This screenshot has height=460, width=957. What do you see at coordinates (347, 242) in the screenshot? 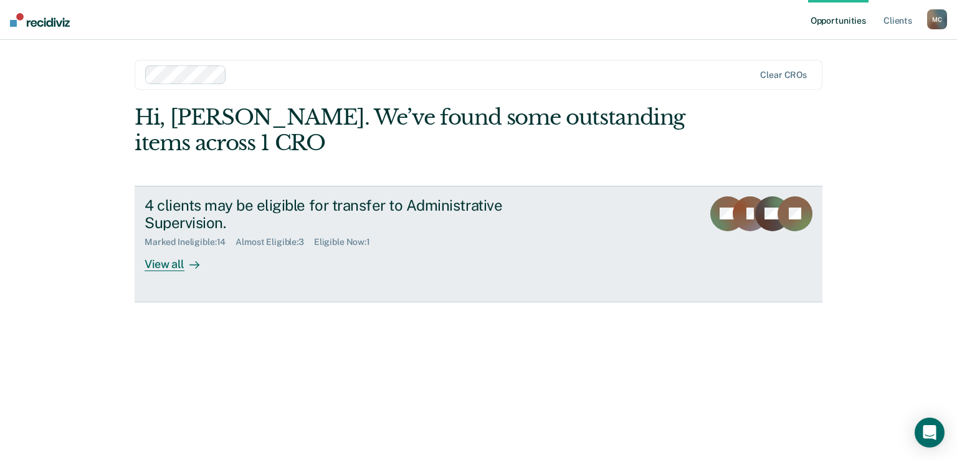
I see `div: Eligible Now : 1` at bounding box center [347, 242].